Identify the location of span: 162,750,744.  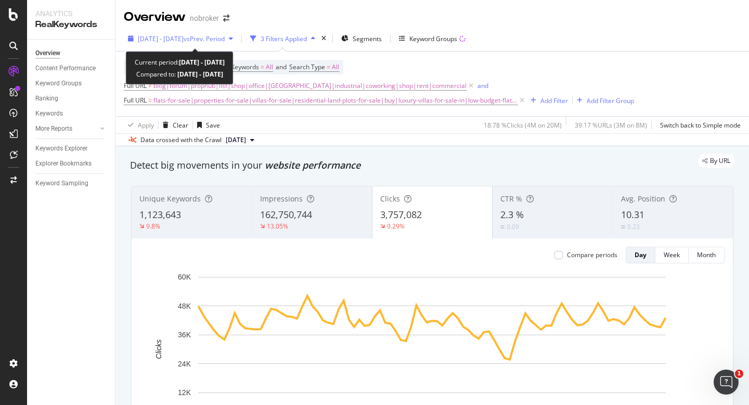
(286, 214).